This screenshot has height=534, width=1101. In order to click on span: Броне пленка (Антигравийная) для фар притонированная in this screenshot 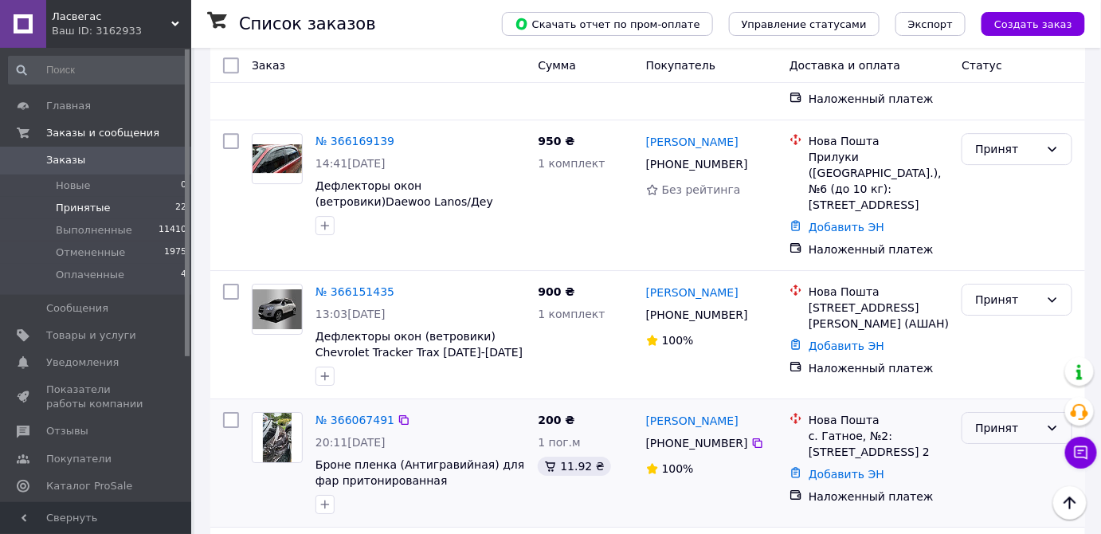, I will do `click(420, 472)`.